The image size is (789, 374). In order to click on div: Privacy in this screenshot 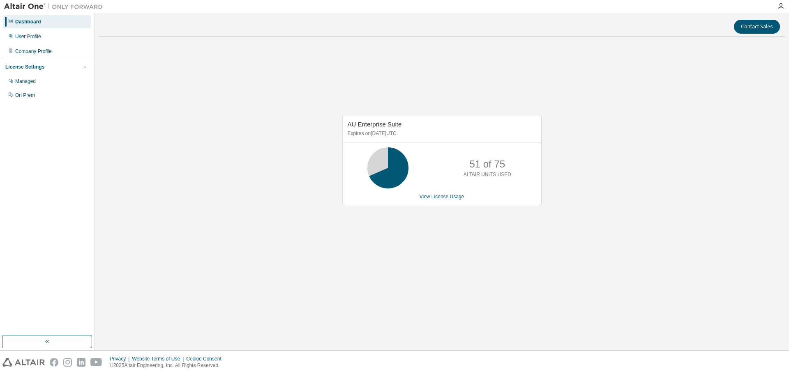, I will do `click(121, 359)`.